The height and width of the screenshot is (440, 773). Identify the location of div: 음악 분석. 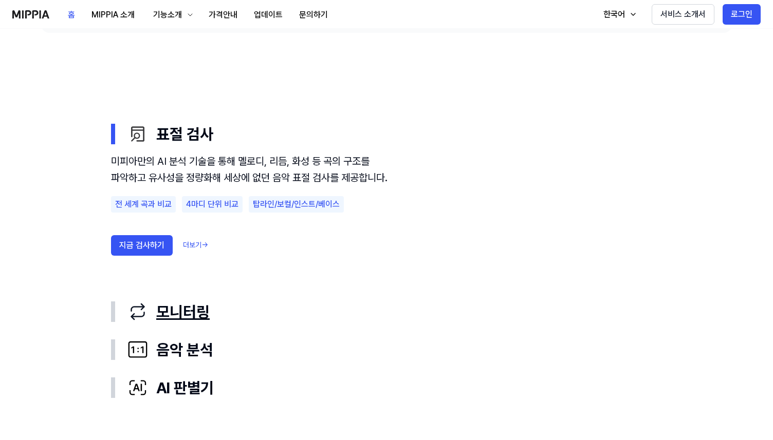
(395, 350).